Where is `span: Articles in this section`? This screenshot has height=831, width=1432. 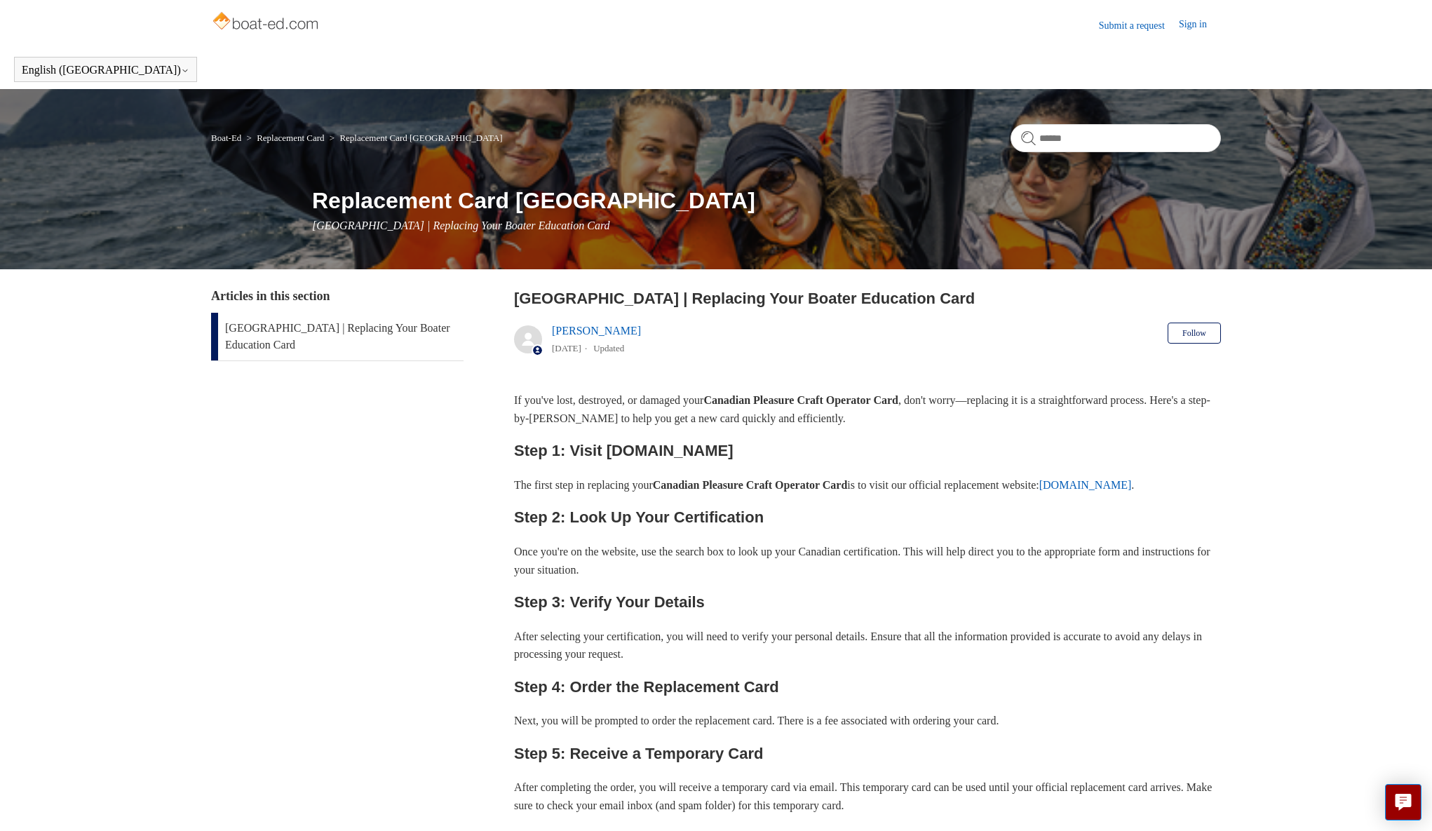 span: Articles in this section is located at coordinates (270, 296).